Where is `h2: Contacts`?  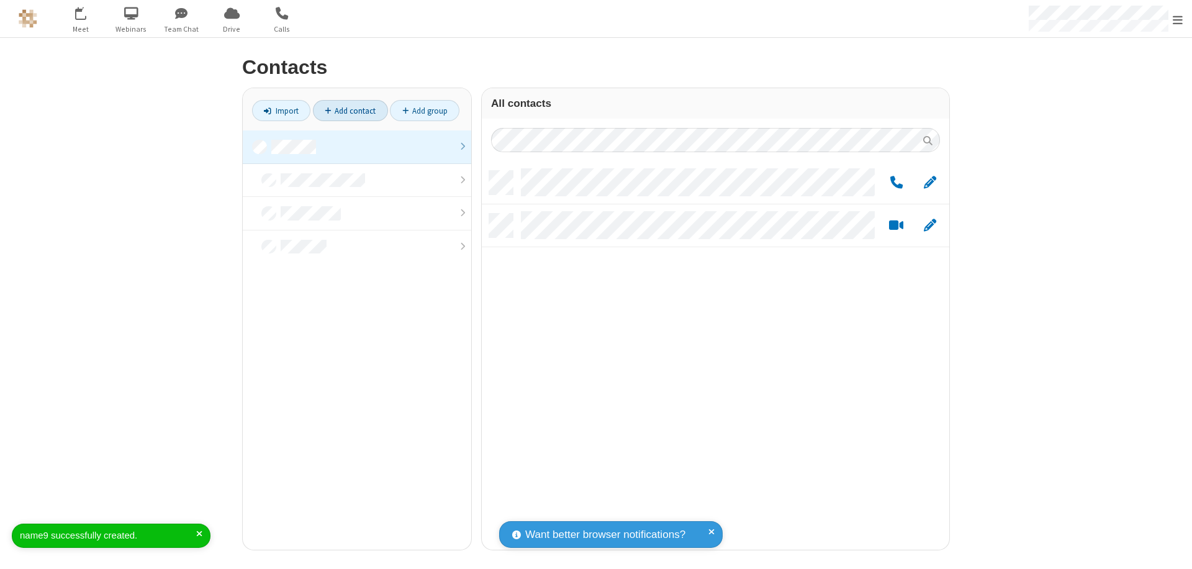 h2: Contacts is located at coordinates (596, 67).